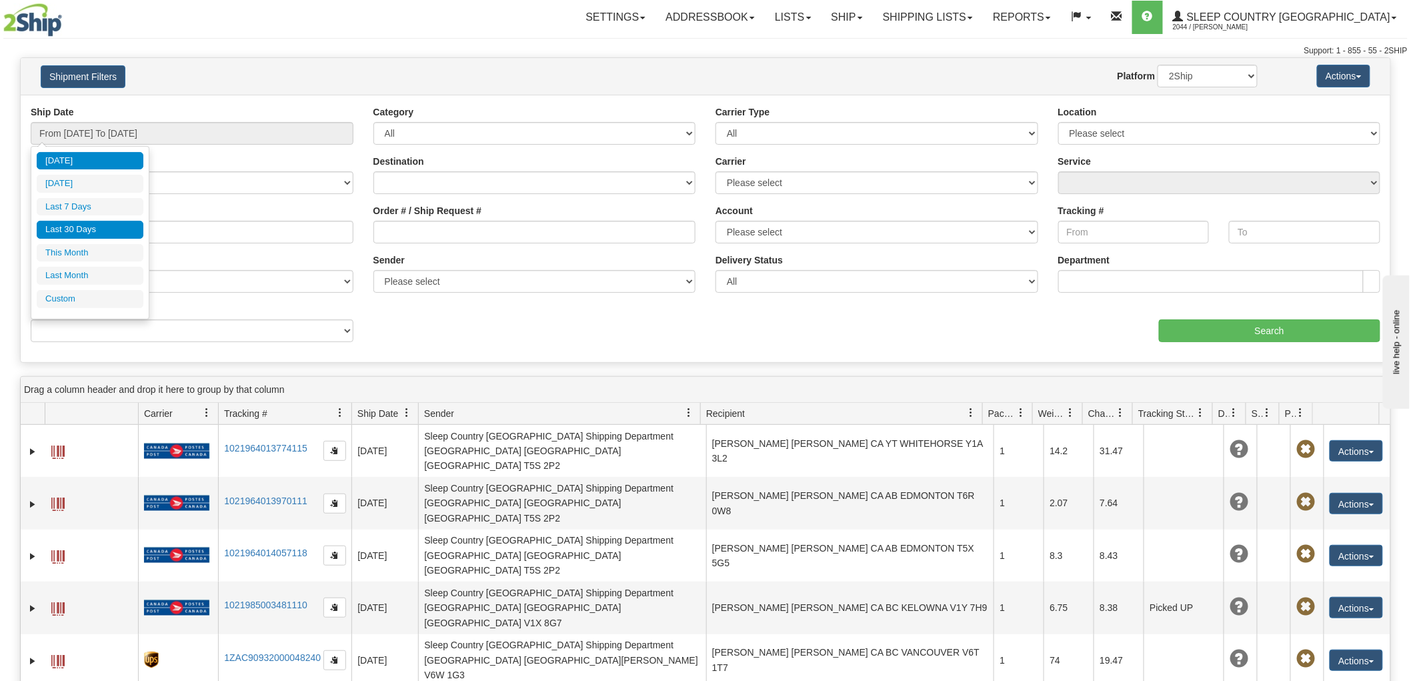 Image resolution: width=1411 pixels, height=681 pixels. Describe the element at coordinates (265, 448) in the screenshot. I see `a: 1021964013774115` at that location.